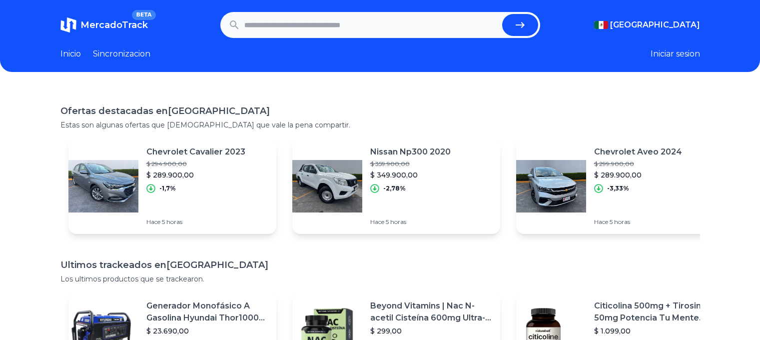 This screenshot has height=340, width=760. What do you see at coordinates (196, 152) in the screenshot?
I see `p: Chevrolet Cavalier 2023` at bounding box center [196, 152].